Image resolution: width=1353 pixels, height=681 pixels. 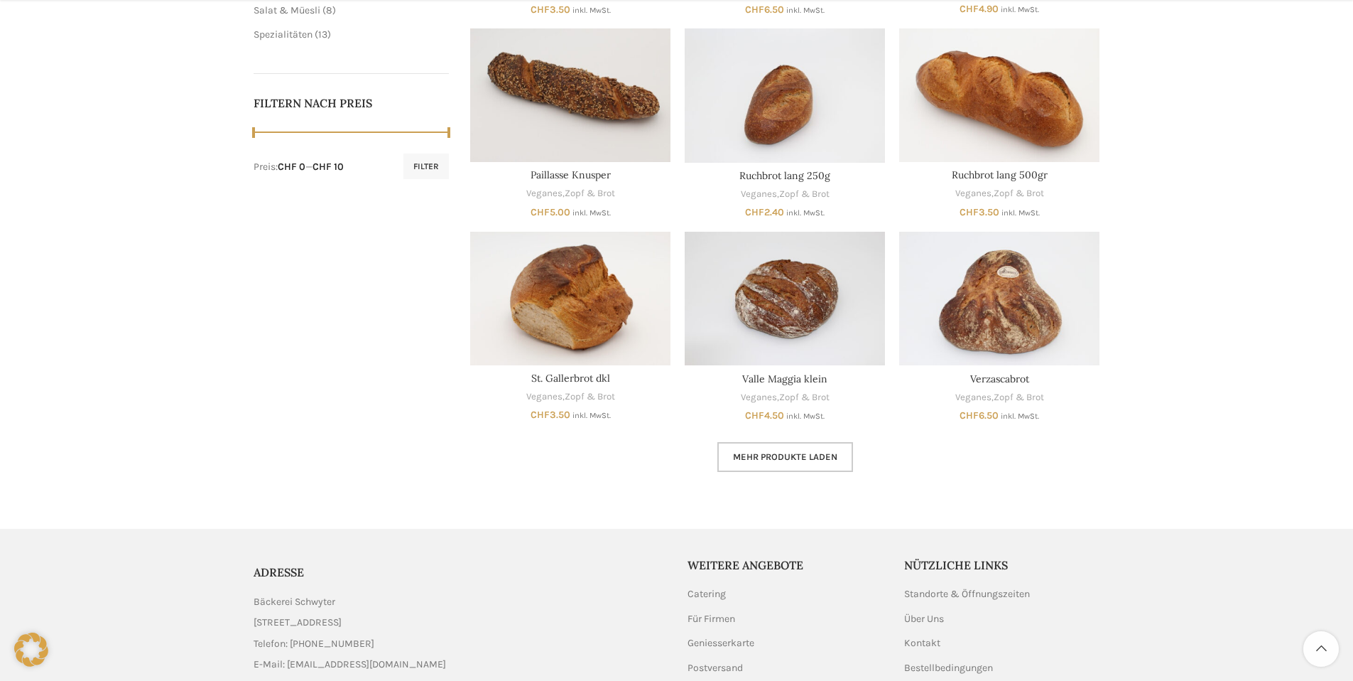 What do you see at coordinates (785, 457) in the screenshot?
I see `a: Mehr Produkte laden` at bounding box center [785, 457].